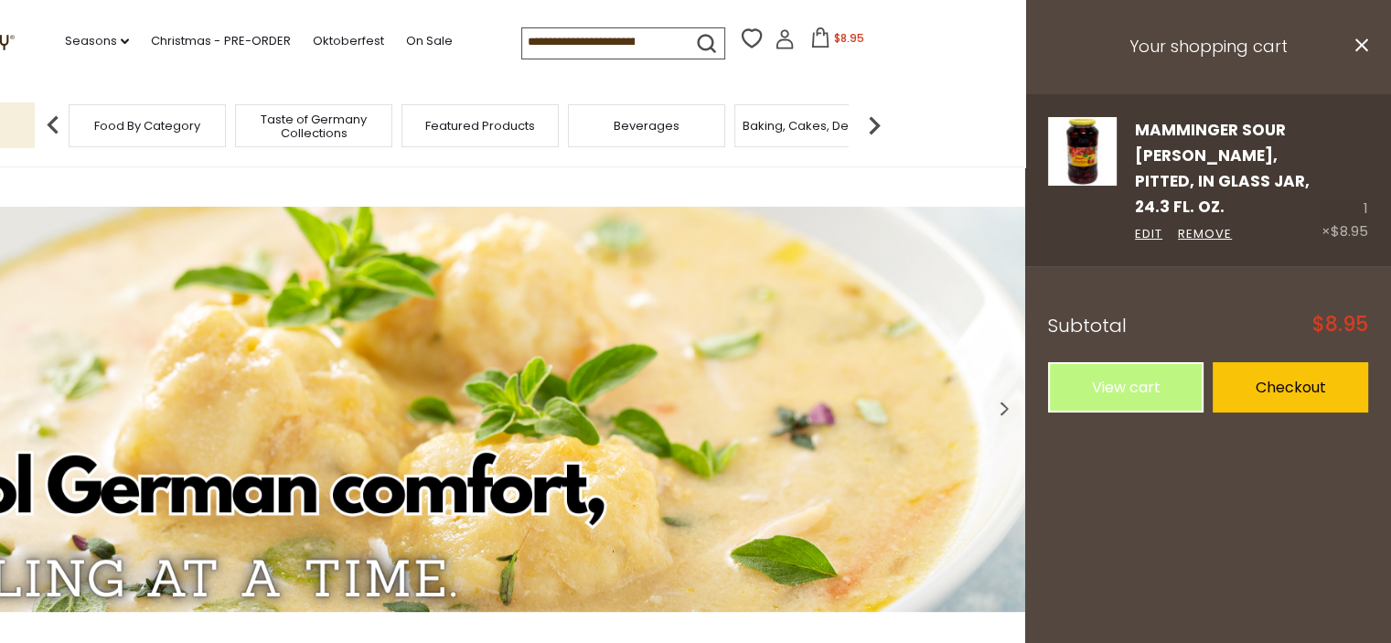  What do you see at coordinates (220, 41) in the screenshot?
I see `a: Christmas - PRE-ORDER` at bounding box center [220, 41].